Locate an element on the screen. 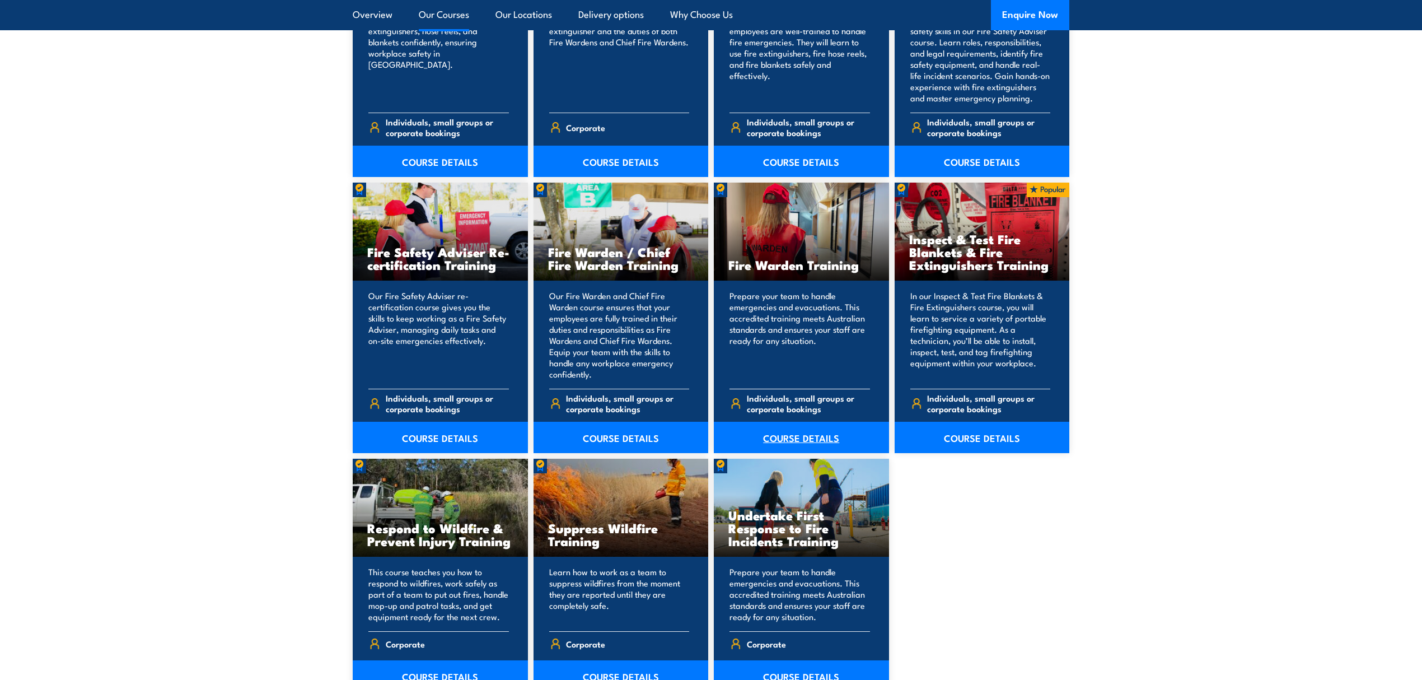 This screenshot has height=680, width=1422. p: Learn how to work as a team to suppress wildfires from the moment they are reported until they ar... is located at coordinates (619, 594).